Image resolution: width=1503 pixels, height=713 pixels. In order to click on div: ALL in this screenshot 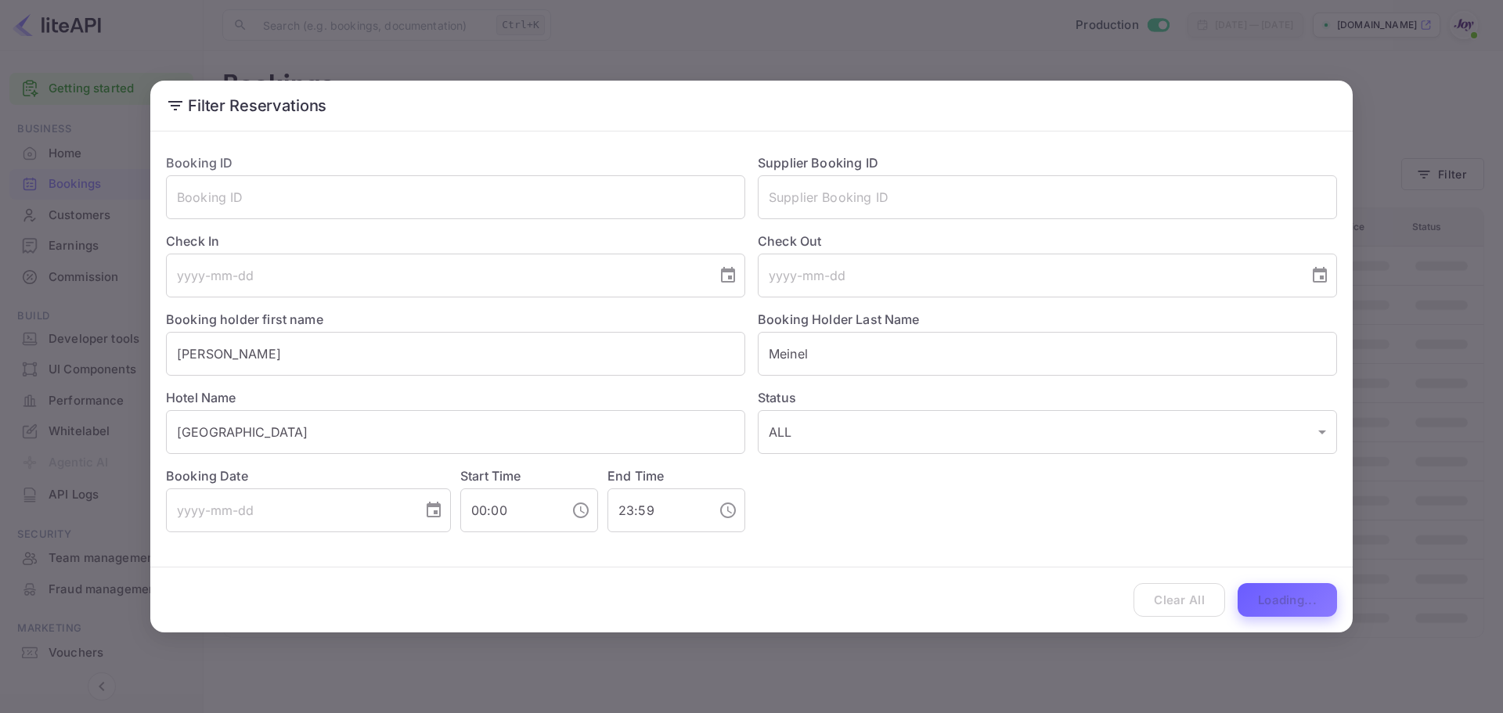, I will do `click(1047, 432)`.